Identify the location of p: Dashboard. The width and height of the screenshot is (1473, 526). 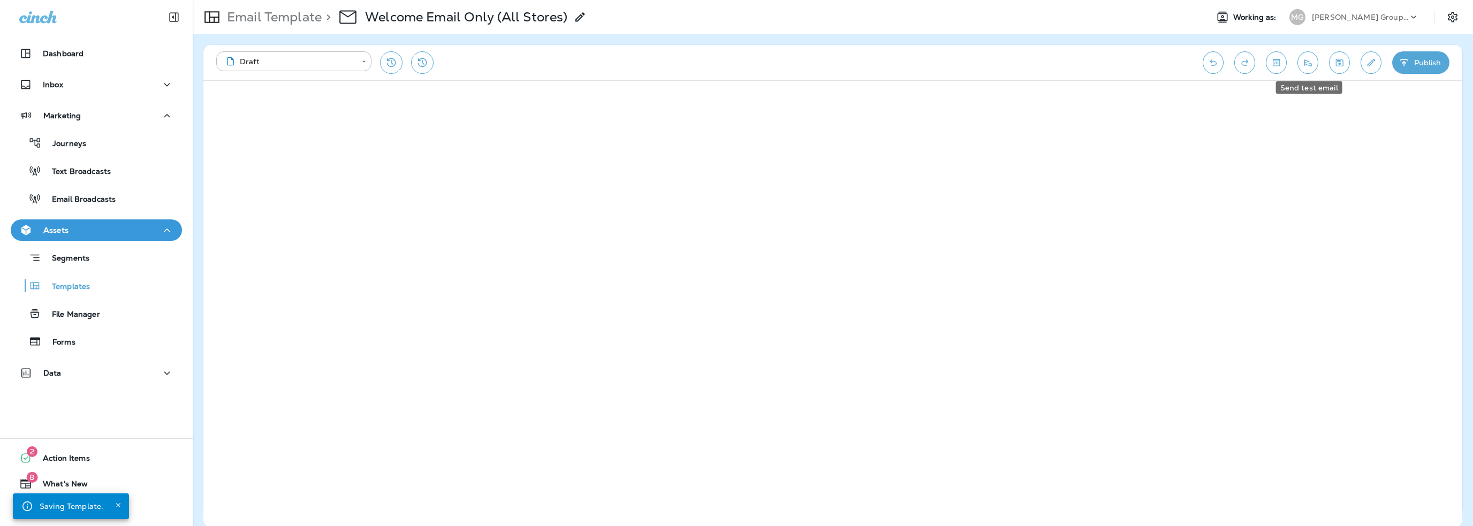
(63, 54).